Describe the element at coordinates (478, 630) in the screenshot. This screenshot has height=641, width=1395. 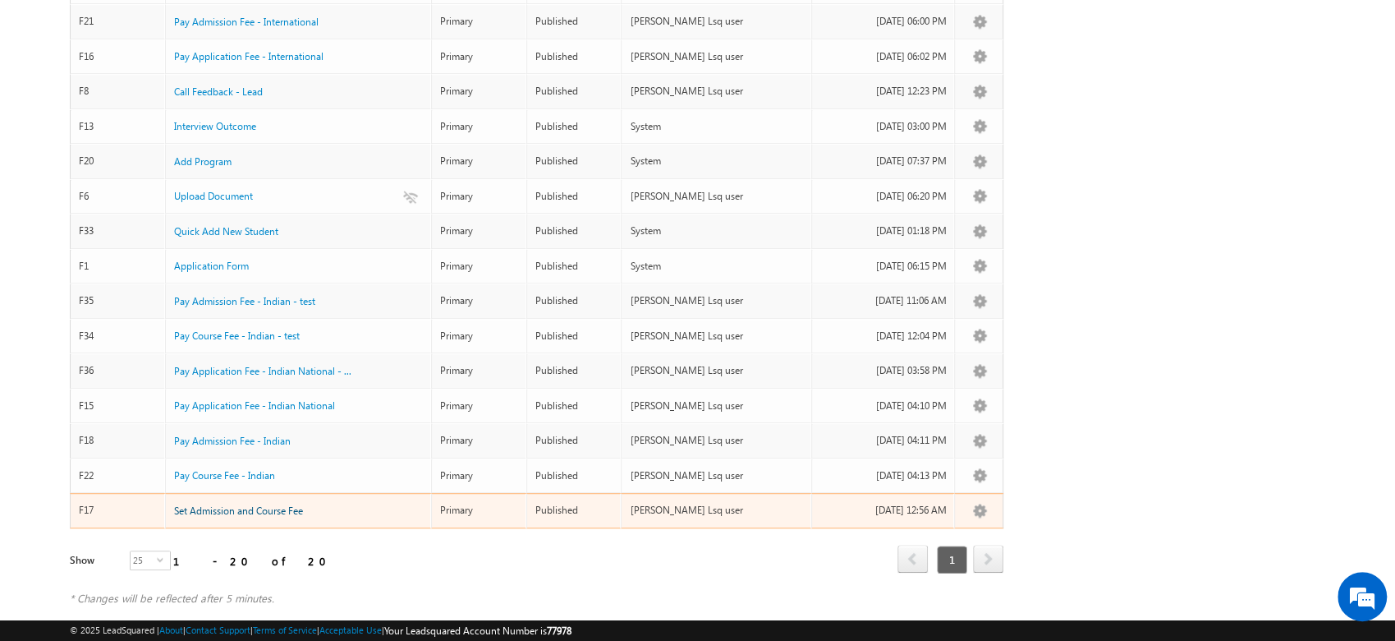
I see `span: Your Leadsquared Account Number is` at that location.